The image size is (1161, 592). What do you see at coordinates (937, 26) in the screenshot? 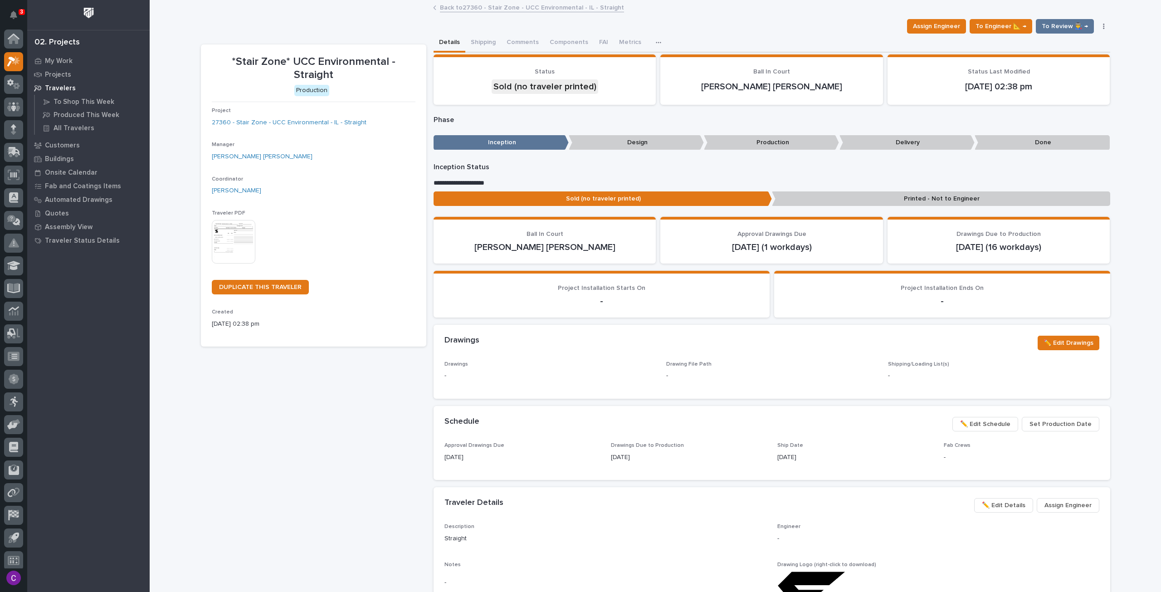
I see `span: Assign Engineer` at bounding box center [937, 26].